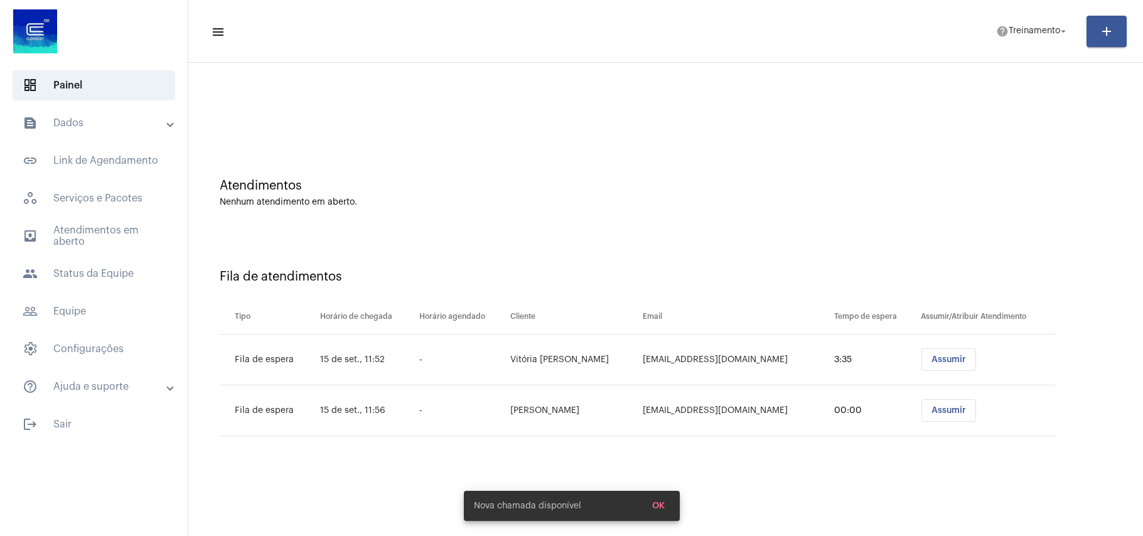  I want to click on div: Nenhum atendimento em aberto., so click(665, 202).